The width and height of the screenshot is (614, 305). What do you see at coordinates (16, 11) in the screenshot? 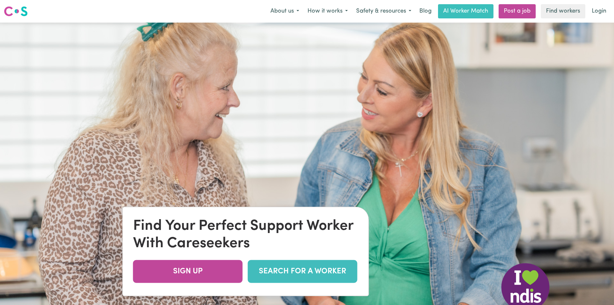
I see `a: Careseekers logo` at bounding box center [16, 11].